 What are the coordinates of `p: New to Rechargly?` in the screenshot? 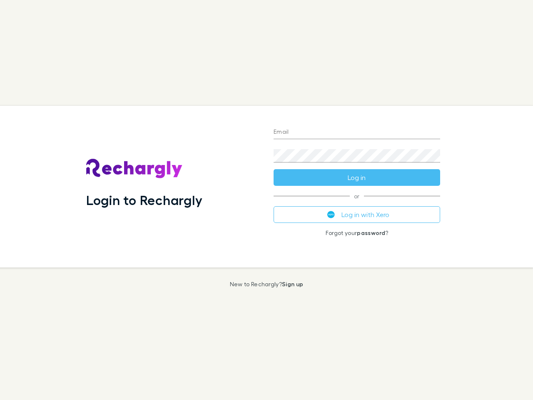 It's located at (266, 284).